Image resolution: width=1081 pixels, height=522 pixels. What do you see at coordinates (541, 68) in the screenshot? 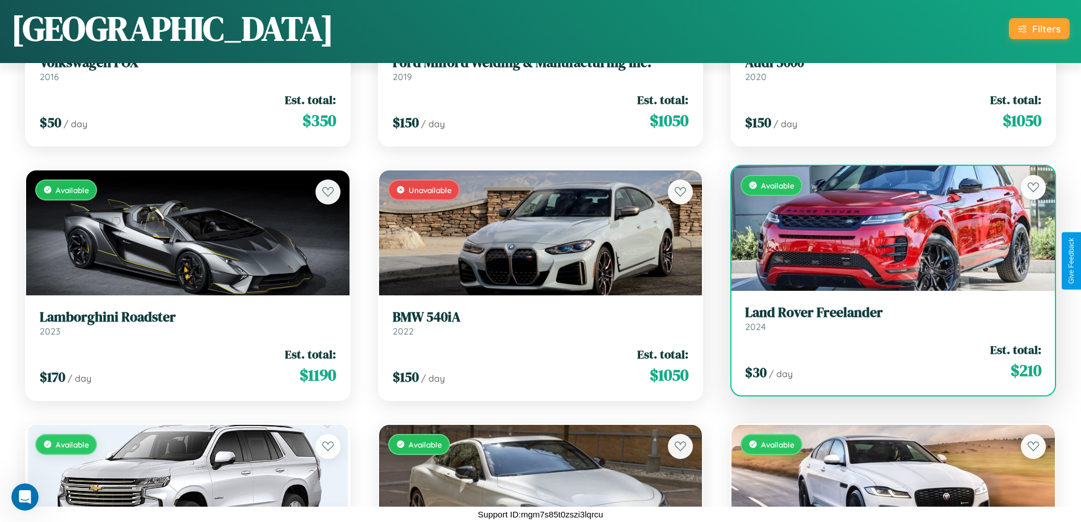
I see `a: Ford Milford Welding & Manufacturing Inc.2019` at bounding box center [541, 68].